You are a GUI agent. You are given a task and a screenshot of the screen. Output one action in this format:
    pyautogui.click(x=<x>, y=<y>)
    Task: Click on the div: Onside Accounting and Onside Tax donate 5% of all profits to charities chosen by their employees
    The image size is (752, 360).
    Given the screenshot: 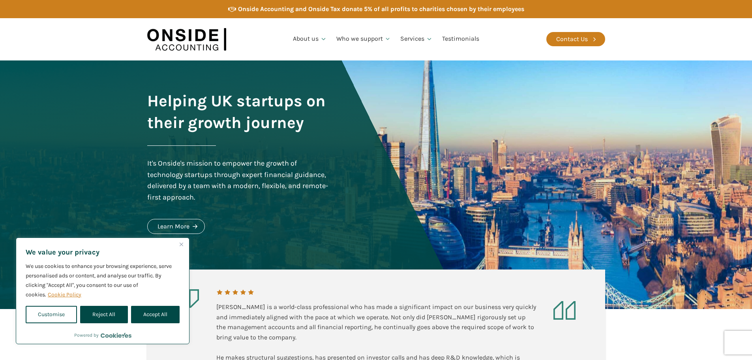 What is the action you would take?
    pyautogui.click(x=381, y=9)
    